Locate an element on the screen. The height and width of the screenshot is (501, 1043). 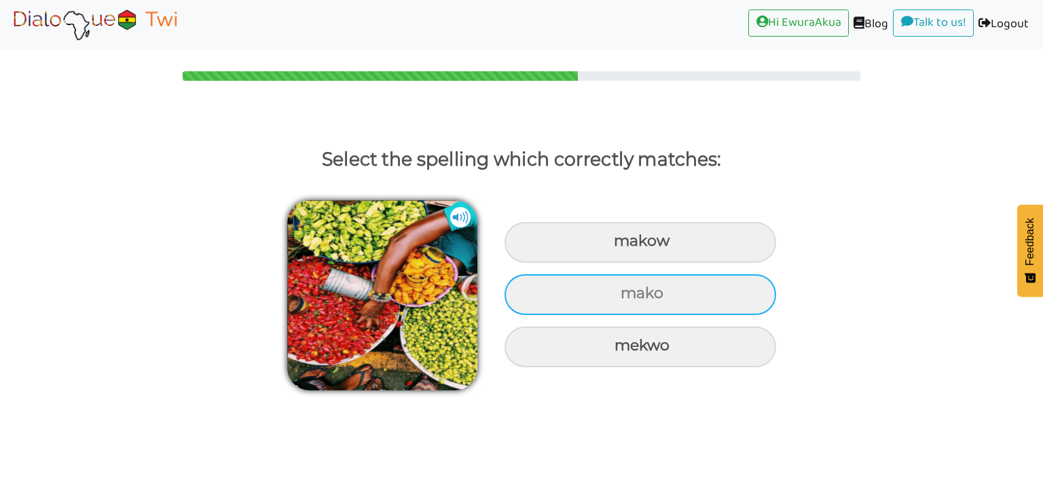
a: Logout is located at coordinates (1003, 24).